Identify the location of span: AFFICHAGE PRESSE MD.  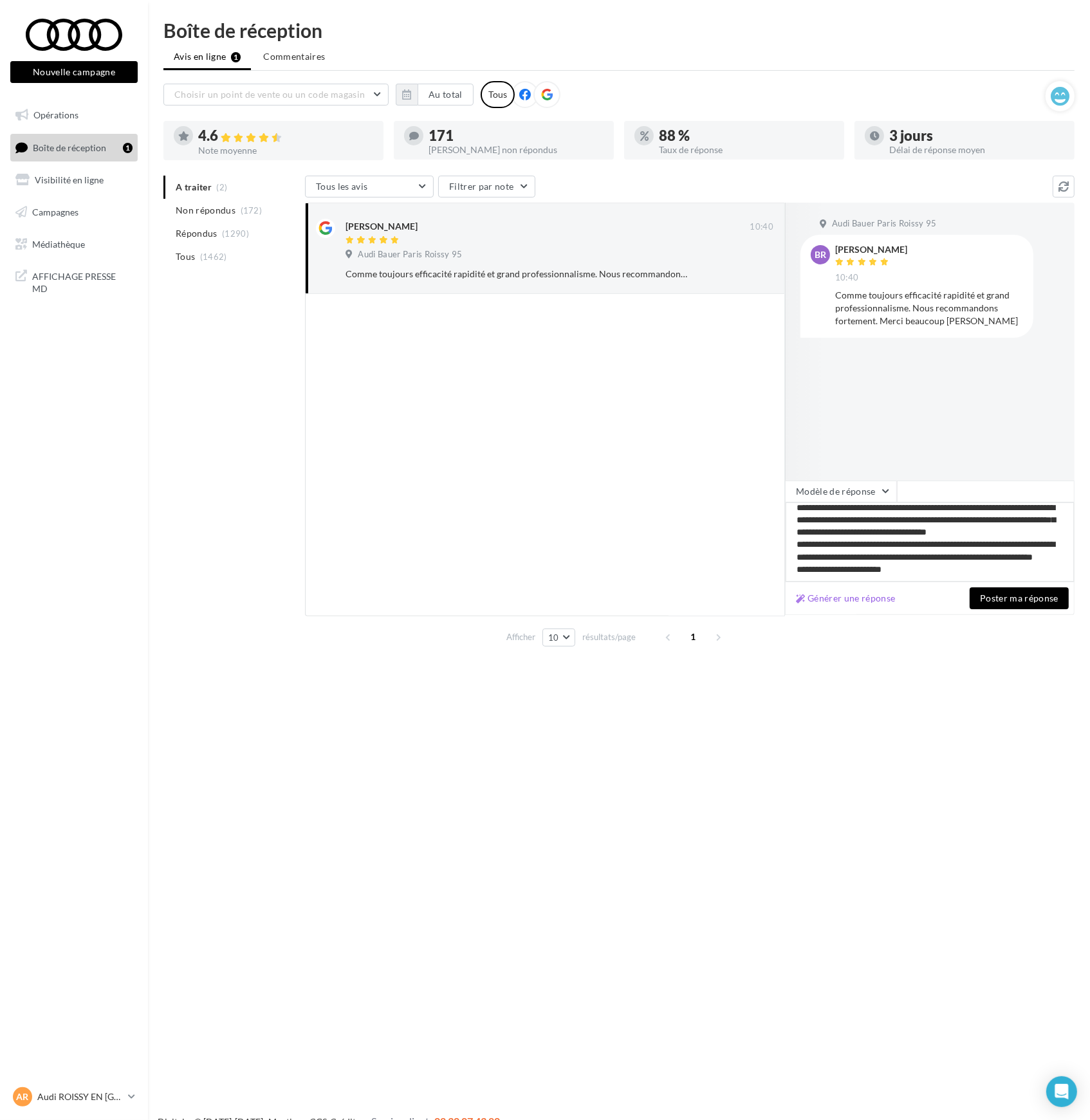
(82, 281).